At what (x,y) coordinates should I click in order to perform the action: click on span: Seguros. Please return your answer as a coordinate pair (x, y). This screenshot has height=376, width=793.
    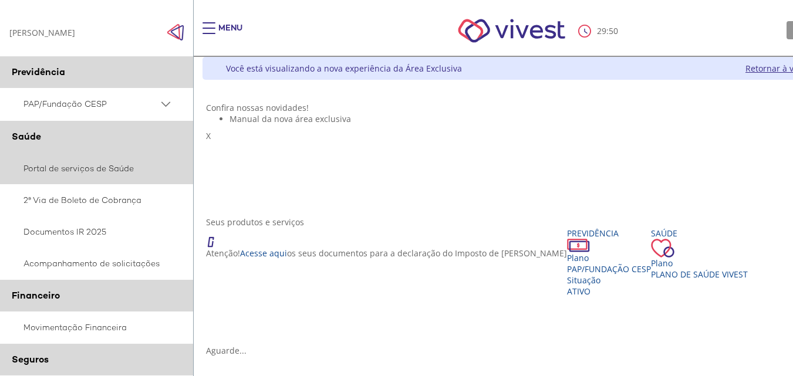
    Looking at the image, I should click on (30, 359).